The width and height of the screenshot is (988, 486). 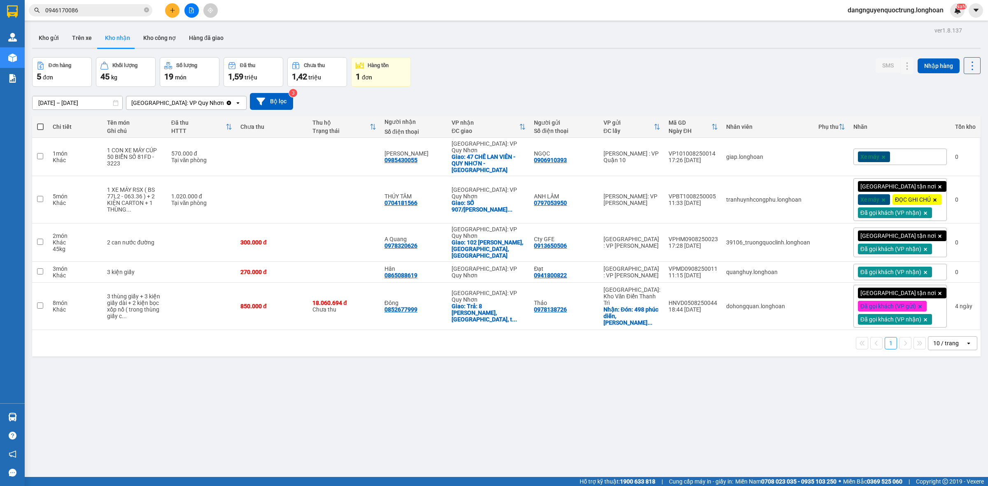 What do you see at coordinates (202, 153) in the screenshot?
I see `div: 570.000 đ` at bounding box center [202, 153].